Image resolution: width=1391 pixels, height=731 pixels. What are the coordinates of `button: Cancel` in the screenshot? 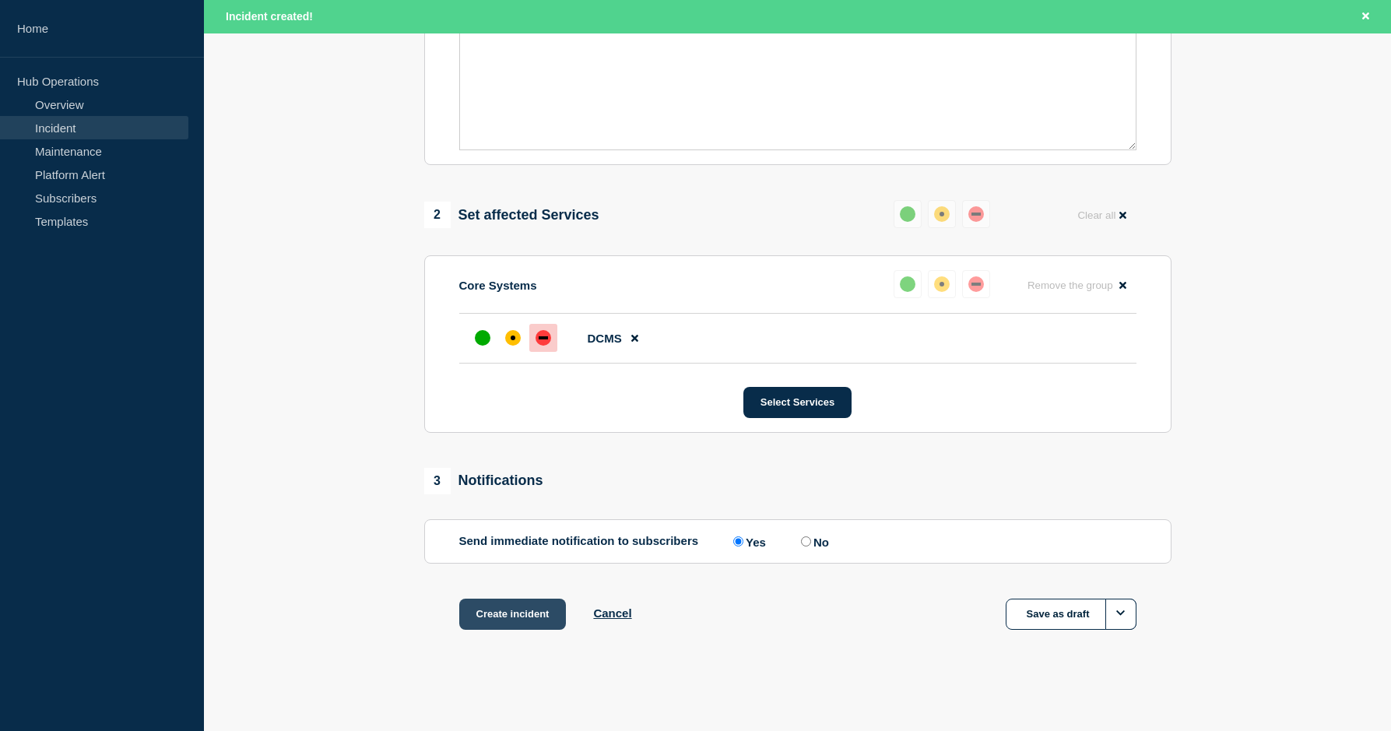 It's located at (612, 612).